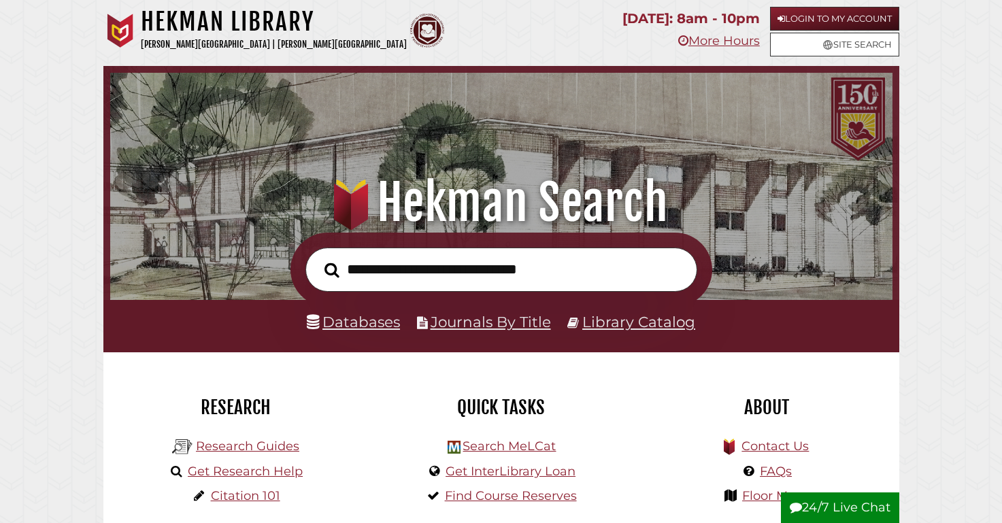  I want to click on h1: Hekman Search, so click(501, 203).